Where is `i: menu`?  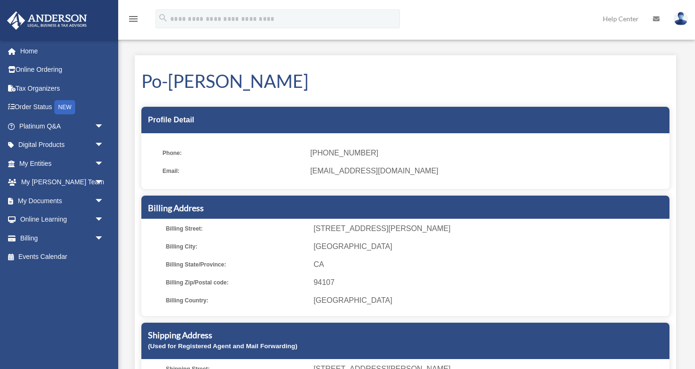 i: menu is located at coordinates (133, 19).